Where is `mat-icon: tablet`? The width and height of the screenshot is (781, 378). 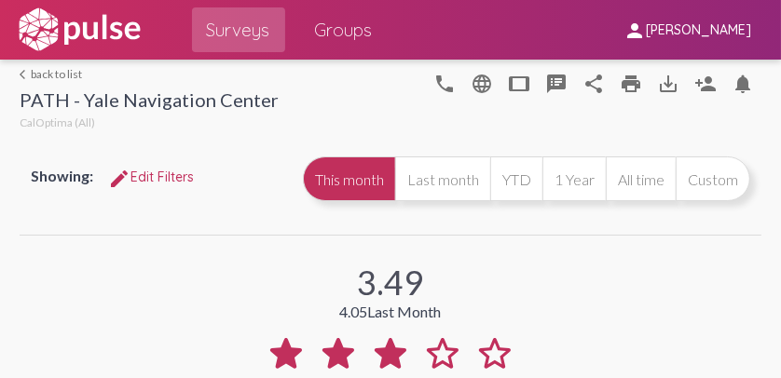 mat-icon: tablet is located at coordinates (519, 84).